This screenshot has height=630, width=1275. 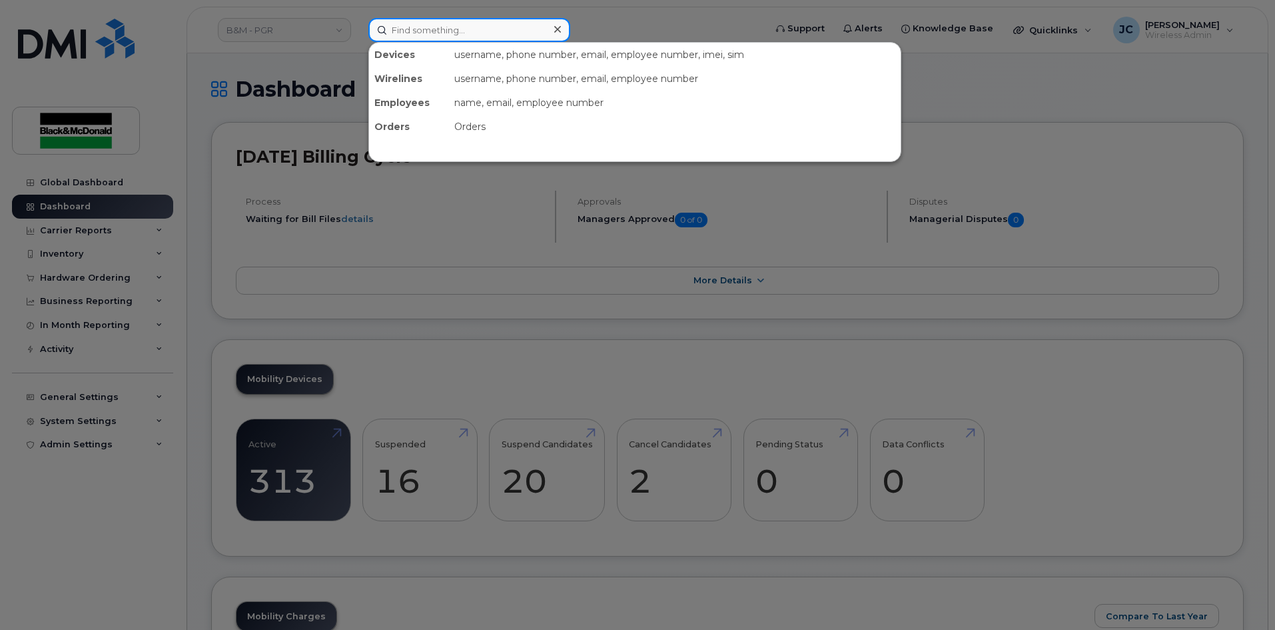 I want to click on div: username, phone number, email, employee number, so click(x=675, y=79).